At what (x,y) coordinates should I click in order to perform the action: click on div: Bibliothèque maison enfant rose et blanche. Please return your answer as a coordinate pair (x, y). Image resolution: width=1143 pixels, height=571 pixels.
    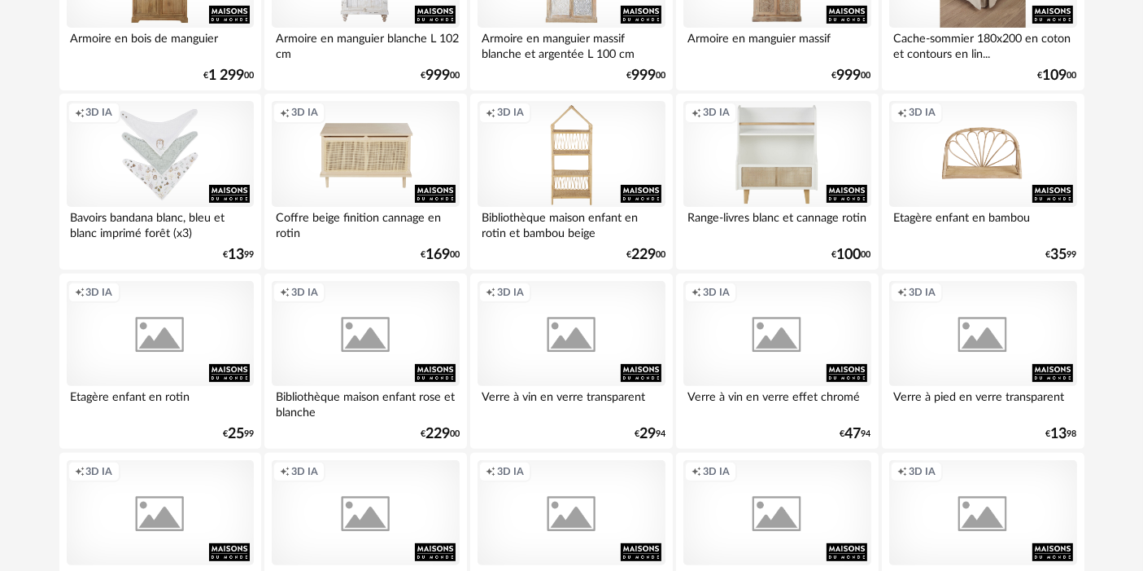
    Looking at the image, I should click on (365, 402).